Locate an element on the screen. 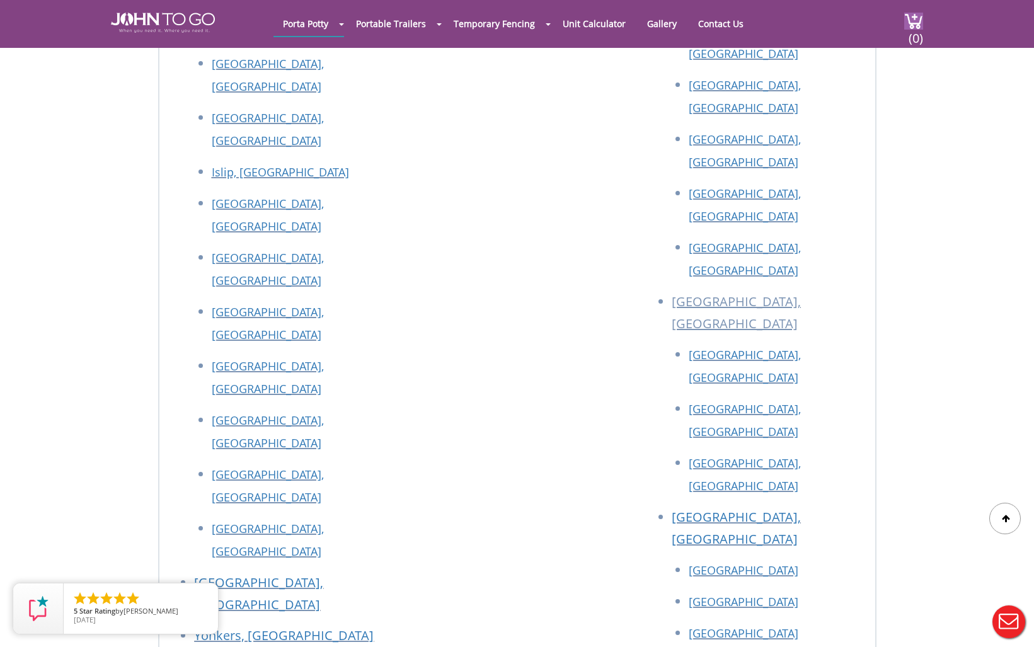 The width and height of the screenshot is (1034, 647). a: Temporary Fencing is located at coordinates (494, 23).